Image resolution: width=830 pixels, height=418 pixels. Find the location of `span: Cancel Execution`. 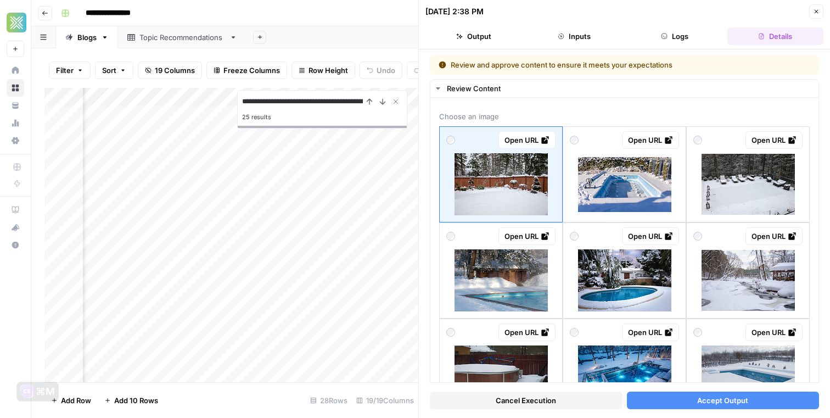

span: Cancel Execution is located at coordinates (526, 400).